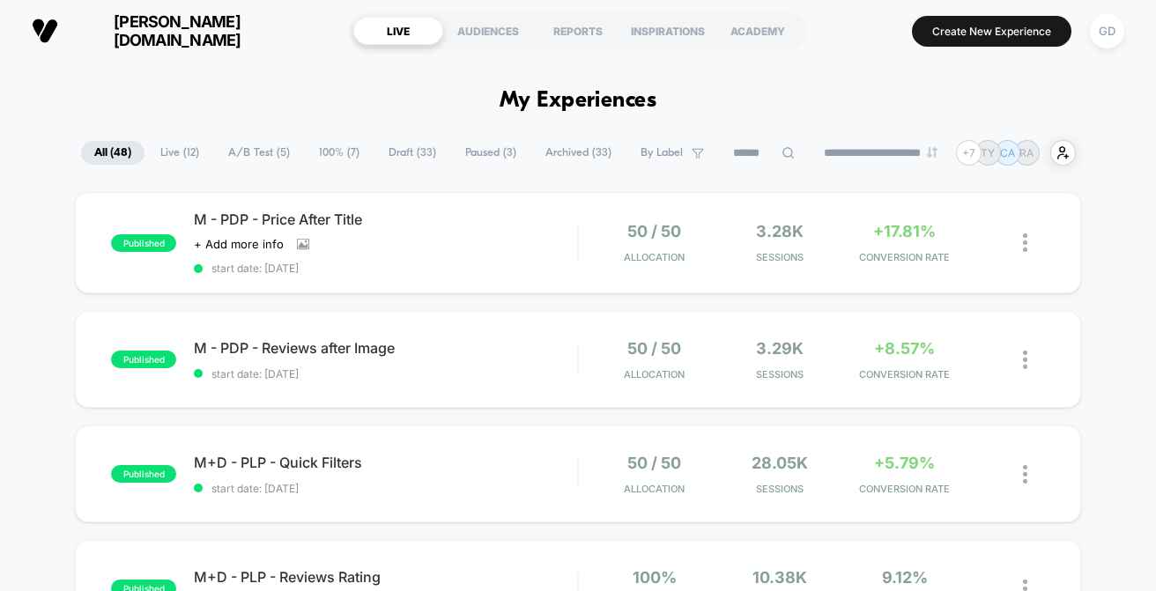 Image resolution: width=1156 pixels, height=591 pixels. Describe the element at coordinates (905, 577) in the screenshot. I see `span: 9.12%` at that location.